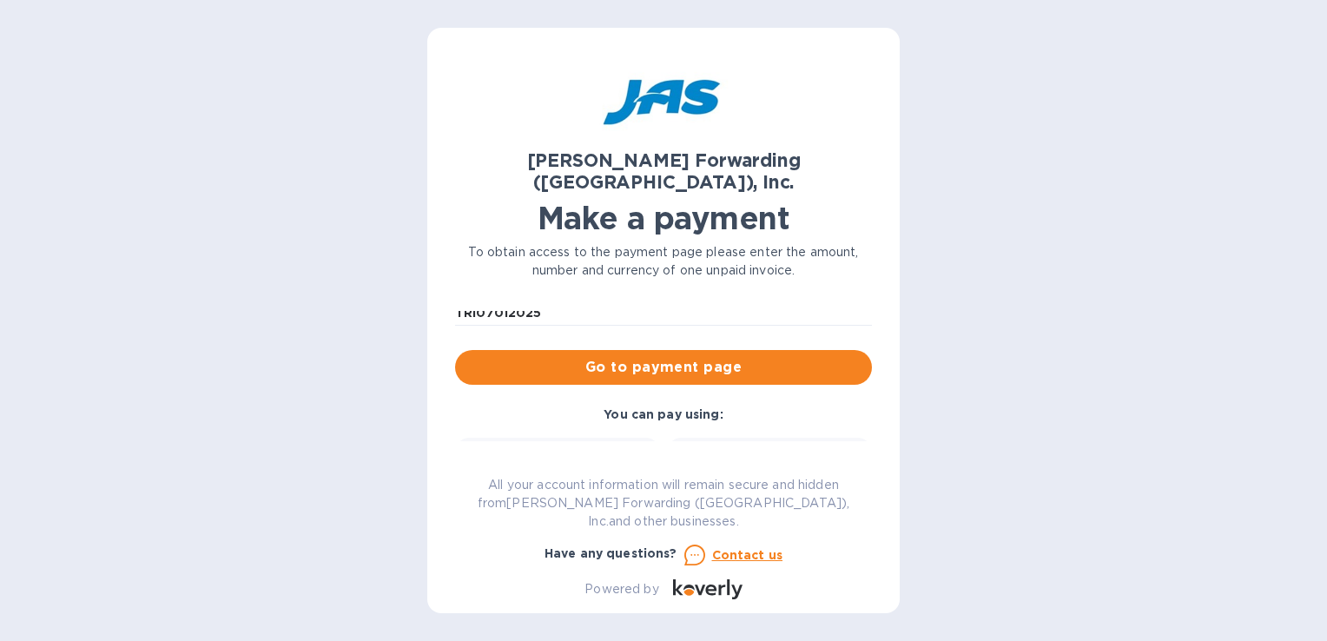 The width and height of the screenshot is (1327, 641). What do you see at coordinates (611, 553) in the screenshot?
I see `b: Have any questions?` at bounding box center [611, 553].